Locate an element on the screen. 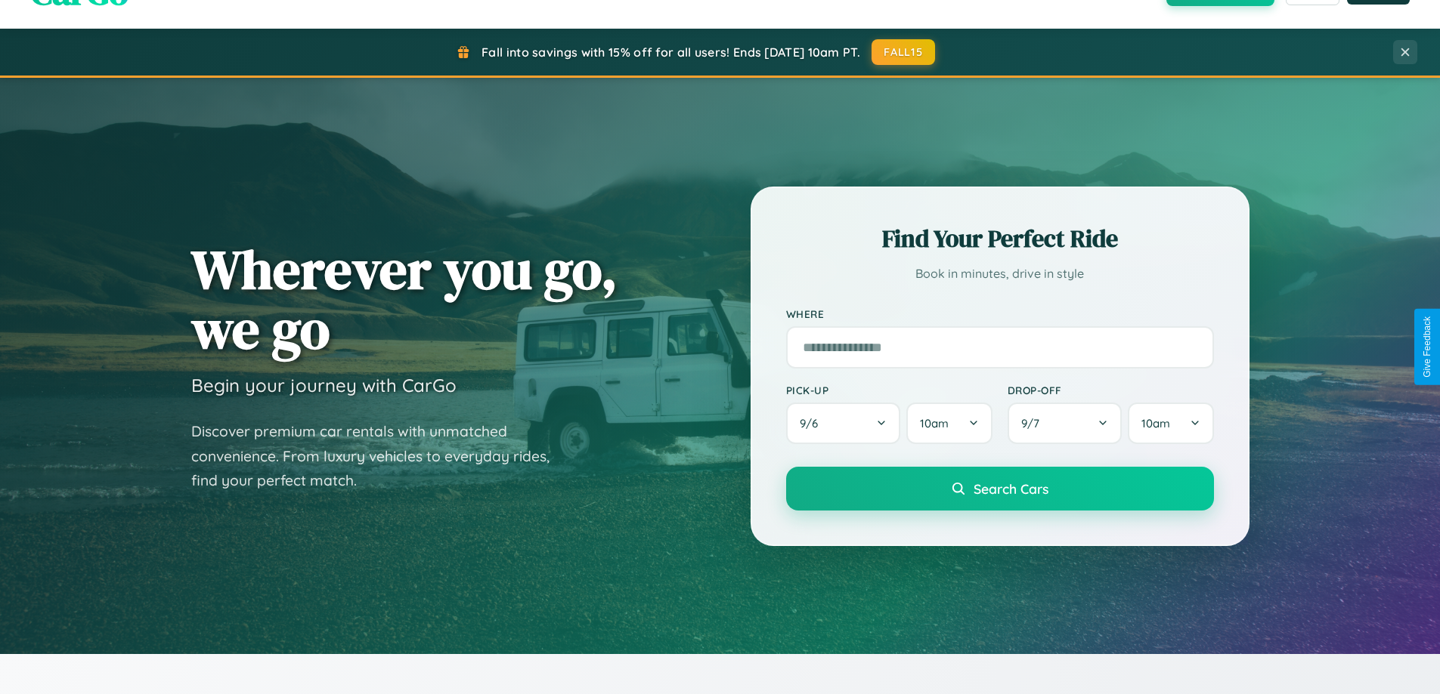 This screenshot has width=1440, height=694. h2: Find Your Perfect Ride is located at coordinates (1000, 239).